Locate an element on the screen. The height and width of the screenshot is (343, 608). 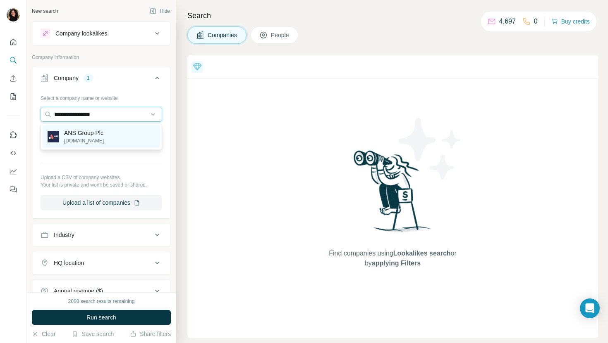
p: Your list is private and won't be saved or shared. is located at coordinates (101, 185).